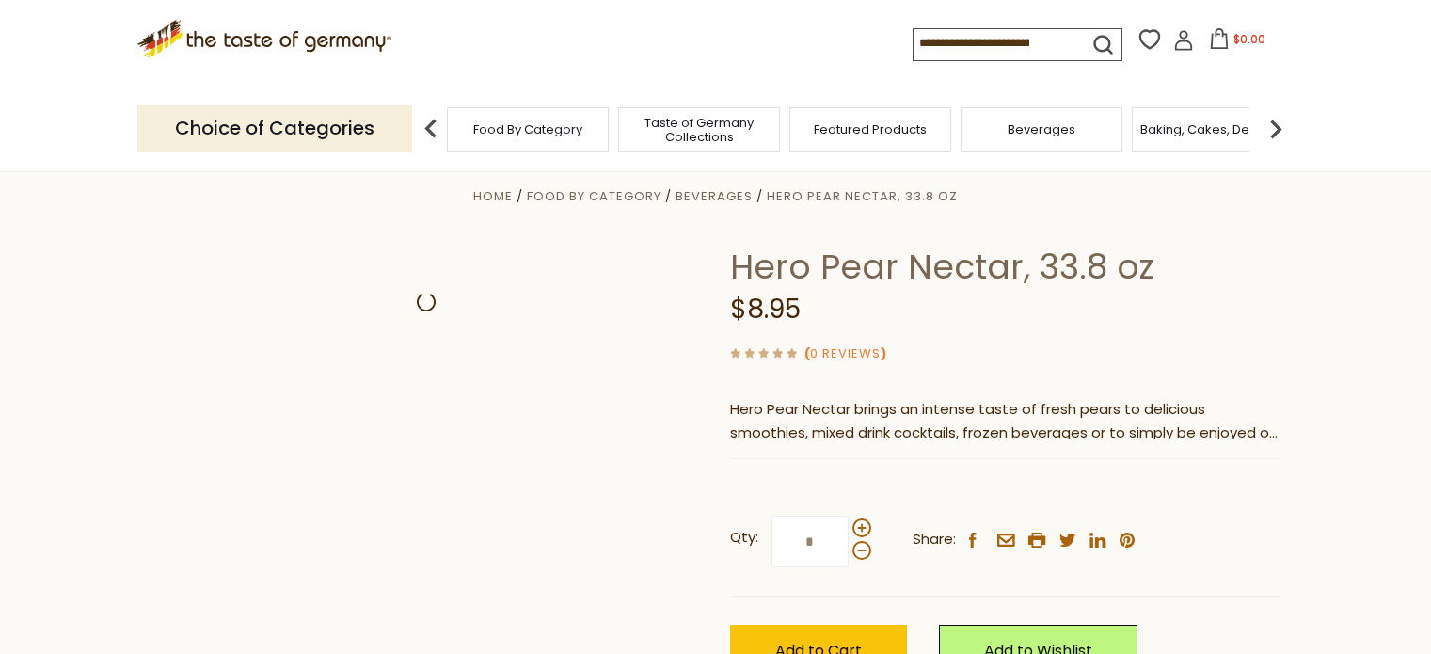 The width and height of the screenshot is (1431, 654). What do you see at coordinates (1250, 39) in the screenshot?
I see `span: $0.00` at bounding box center [1250, 39].